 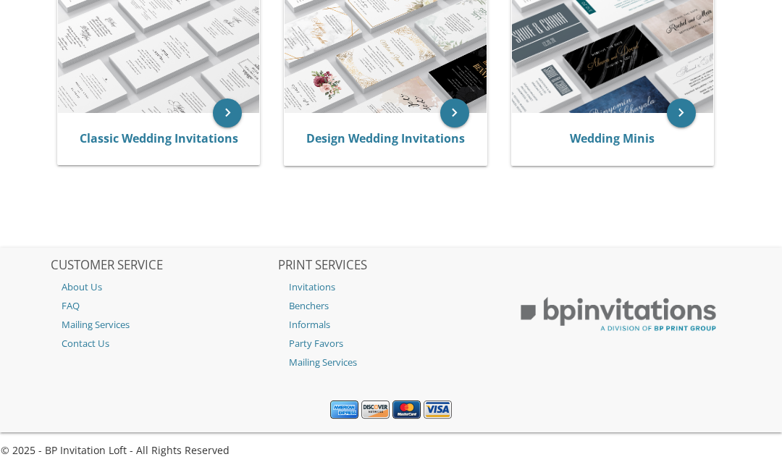 I want to click on a: Design Wedding Invitations, so click(x=385, y=138).